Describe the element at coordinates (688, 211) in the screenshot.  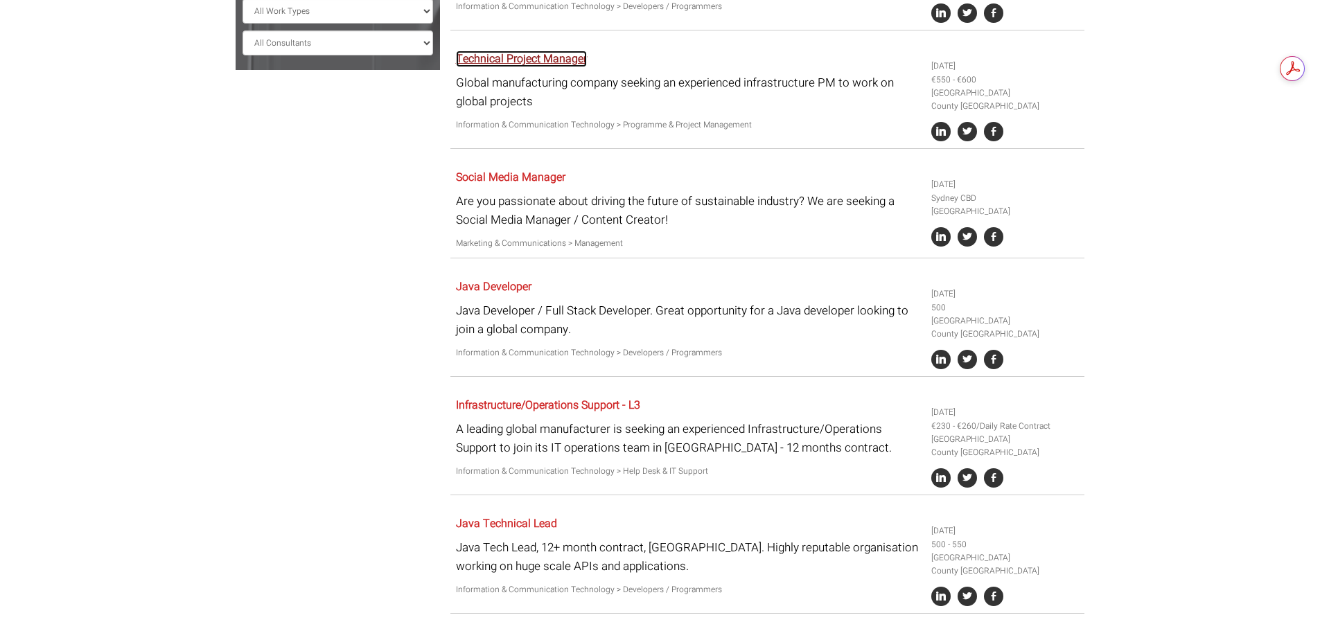
I see `p: Are you passionate about driving the future of sustainable industry? We are seeking a Social Medi...` at that location.